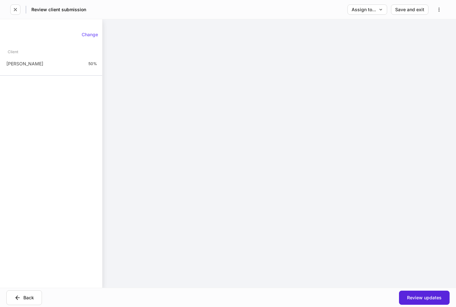  What do you see at coordinates (425, 298) in the screenshot?
I see `button: Review updates` at bounding box center [425, 298].